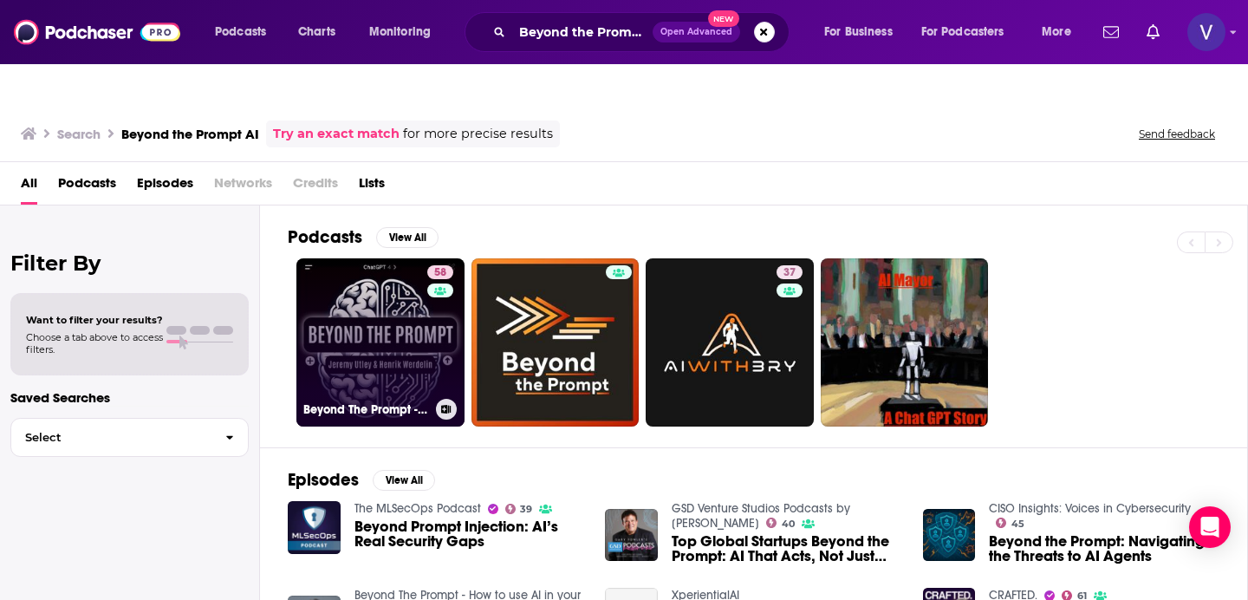  I want to click on button: Open AdvancedNew, so click(696, 32).